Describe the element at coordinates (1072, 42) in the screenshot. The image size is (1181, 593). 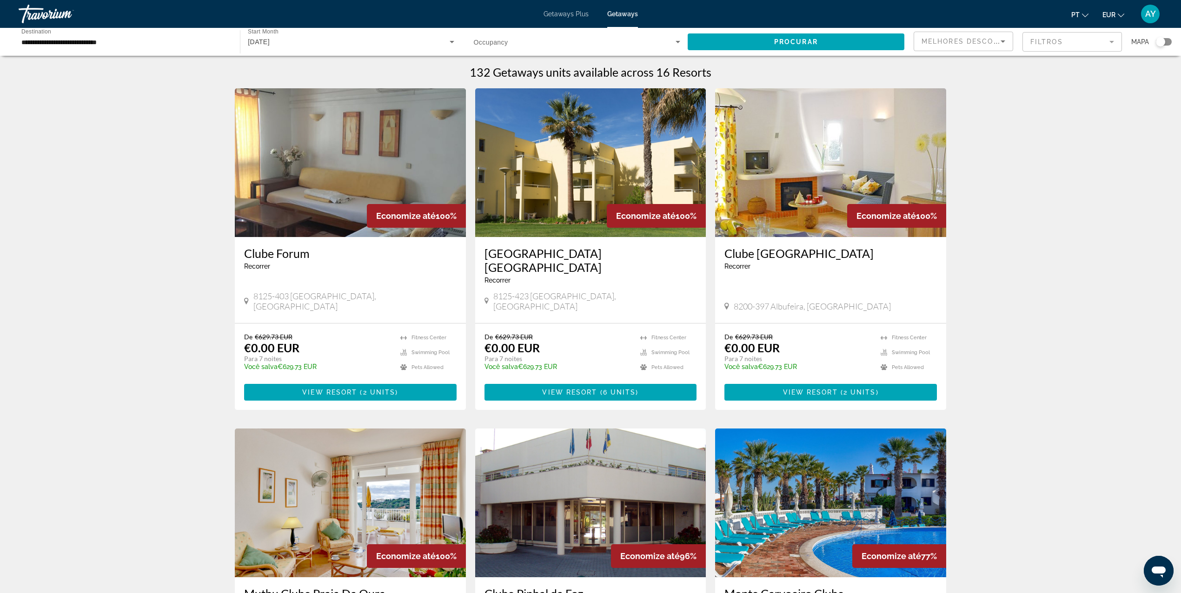
I see `button: Filter` at that location.